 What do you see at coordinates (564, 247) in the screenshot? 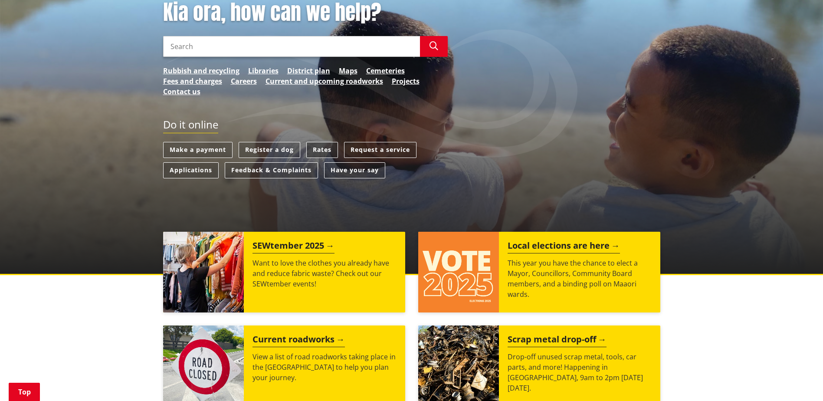
I see `h2: Local elections are here` at bounding box center [564, 247].